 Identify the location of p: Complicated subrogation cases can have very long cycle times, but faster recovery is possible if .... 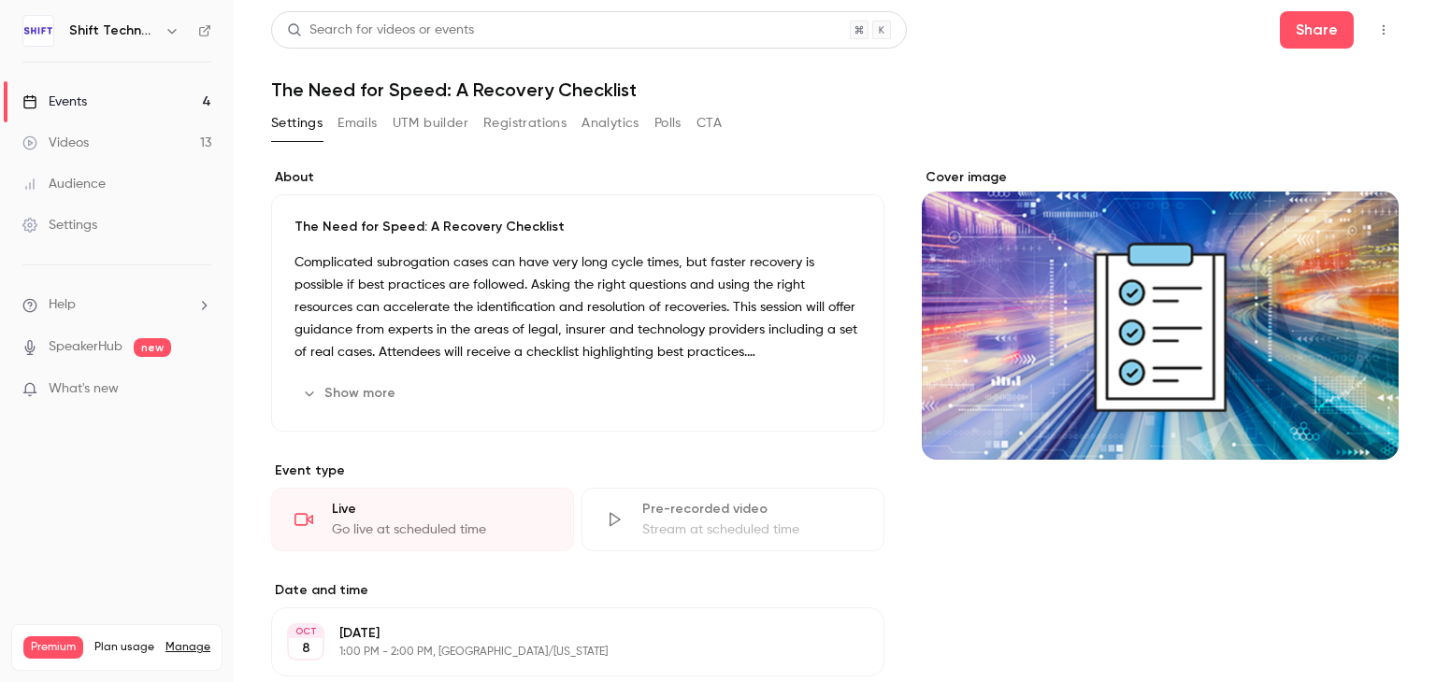
(578, 307).